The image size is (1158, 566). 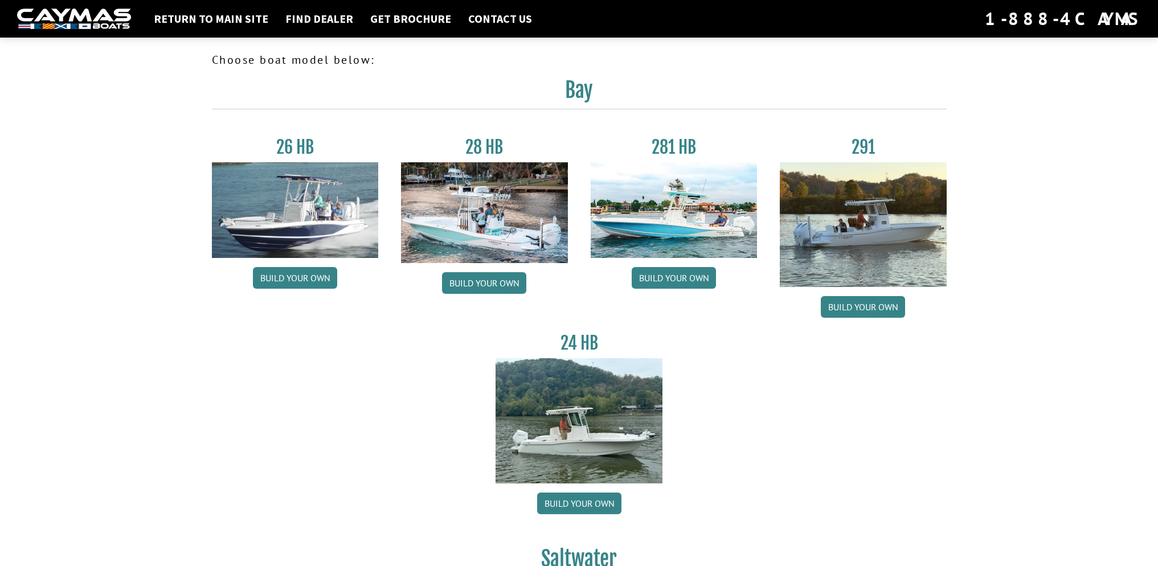 What do you see at coordinates (74, 19) in the screenshot?
I see `img: white-logo-c9c8dbefe5ff5ceceb0f0178aa75bf4bb51f6bca0971e226c86eb53dfe498488.png` at bounding box center [74, 19].